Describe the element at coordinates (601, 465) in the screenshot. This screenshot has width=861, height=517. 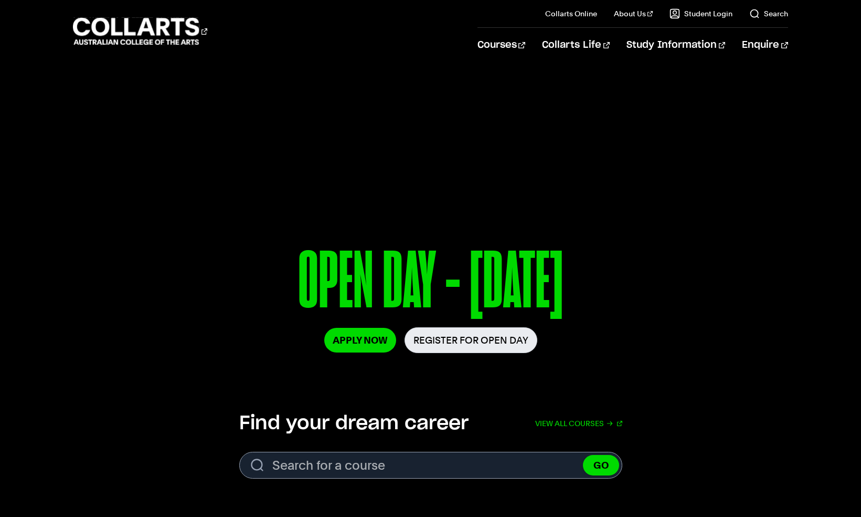
I see `button: GO` at that location.